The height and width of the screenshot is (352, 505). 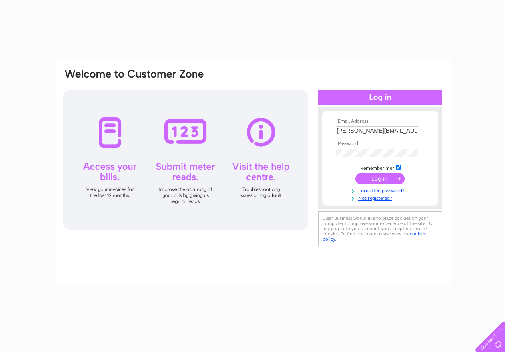 I want to click on th: Password:, so click(x=380, y=144).